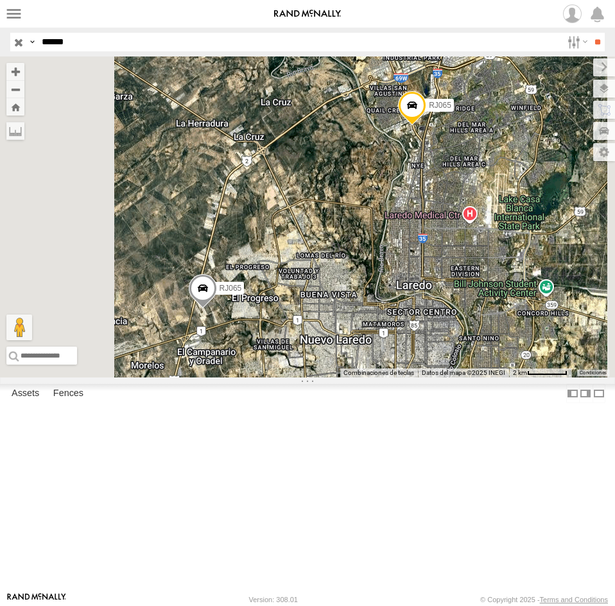 The width and height of the screenshot is (615, 606). Describe the element at coordinates (37, 599) in the screenshot. I see `a: Visit our Website` at that location.